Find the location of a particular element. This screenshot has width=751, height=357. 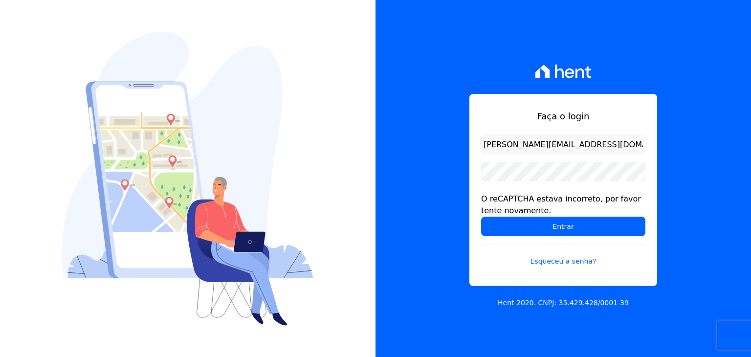

input: Entrar is located at coordinates (563, 226).